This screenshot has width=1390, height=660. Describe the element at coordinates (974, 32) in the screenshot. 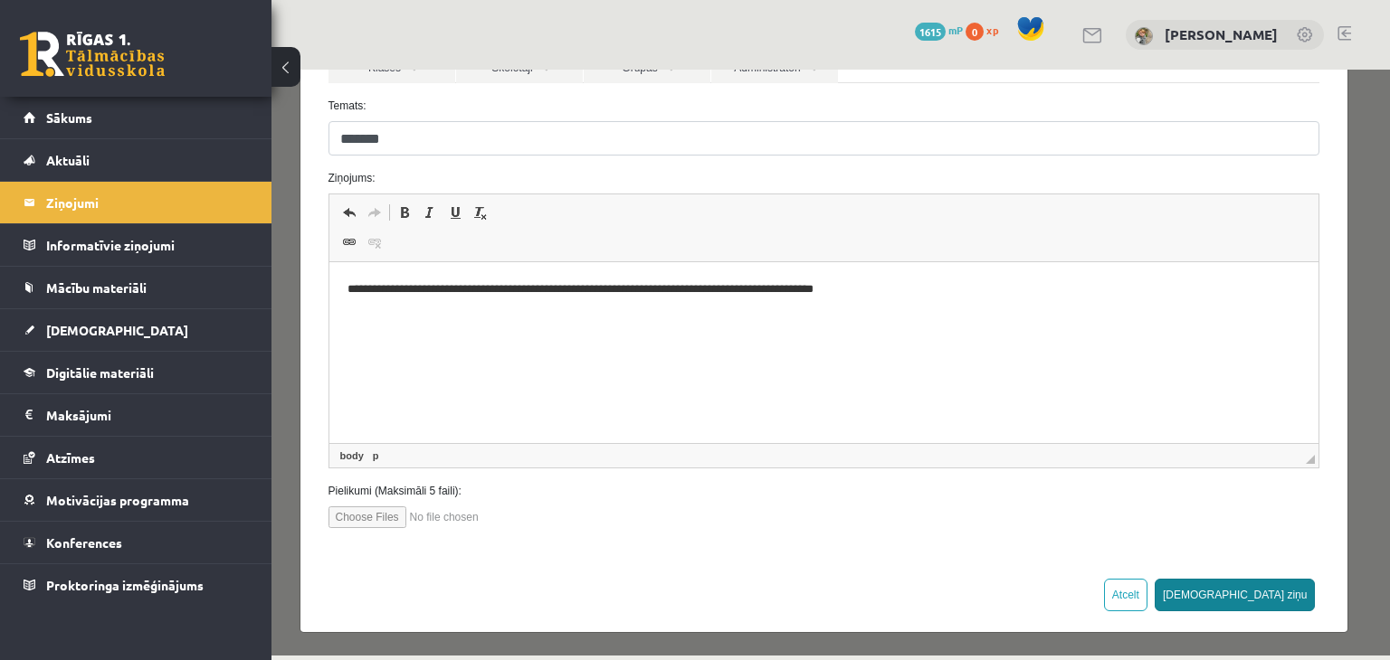

I see `span: 0` at that location.